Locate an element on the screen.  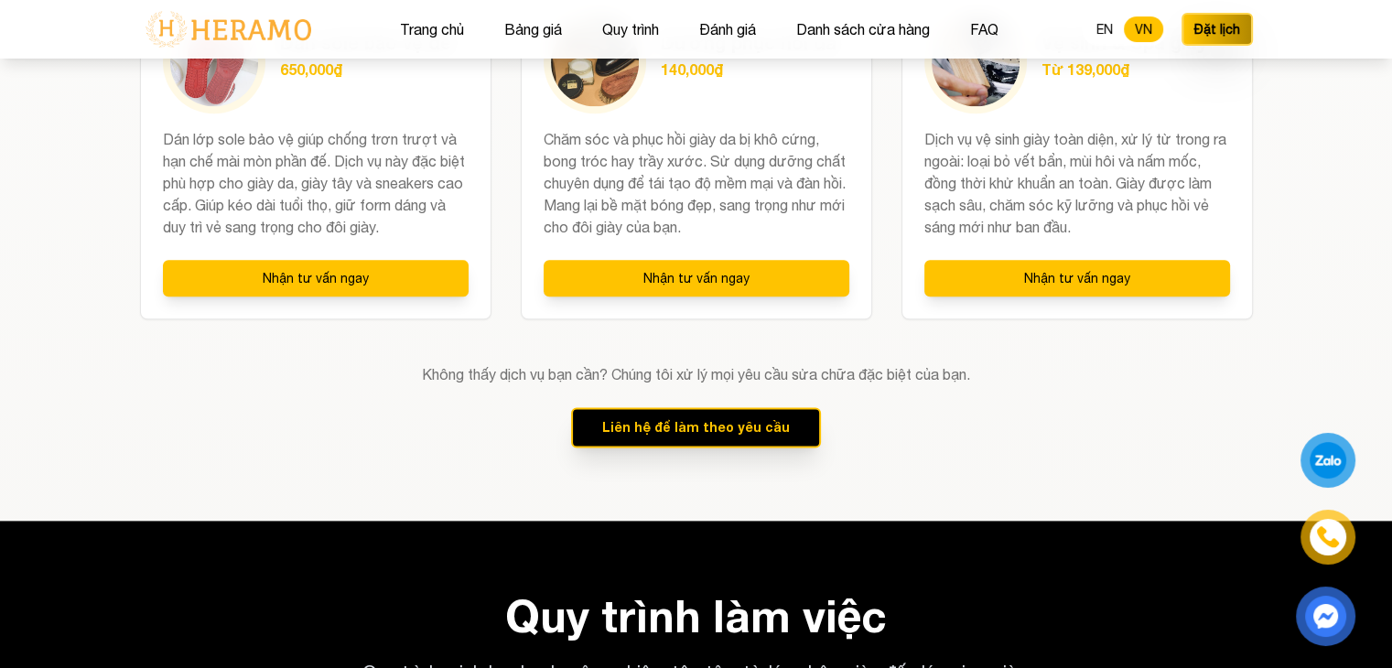
a: phone-icon is located at coordinates (1327, 537).